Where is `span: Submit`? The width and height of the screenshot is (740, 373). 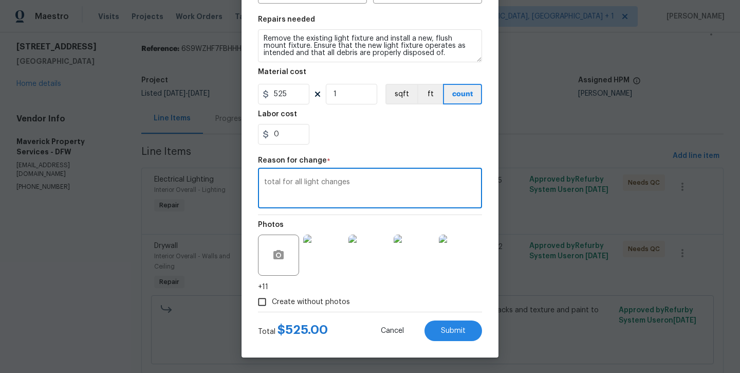 span: Submit is located at coordinates (453, 330).